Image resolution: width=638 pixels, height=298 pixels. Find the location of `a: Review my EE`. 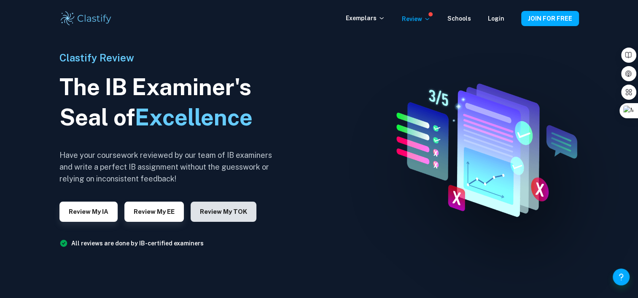

a: Review my EE is located at coordinates (154, 212).